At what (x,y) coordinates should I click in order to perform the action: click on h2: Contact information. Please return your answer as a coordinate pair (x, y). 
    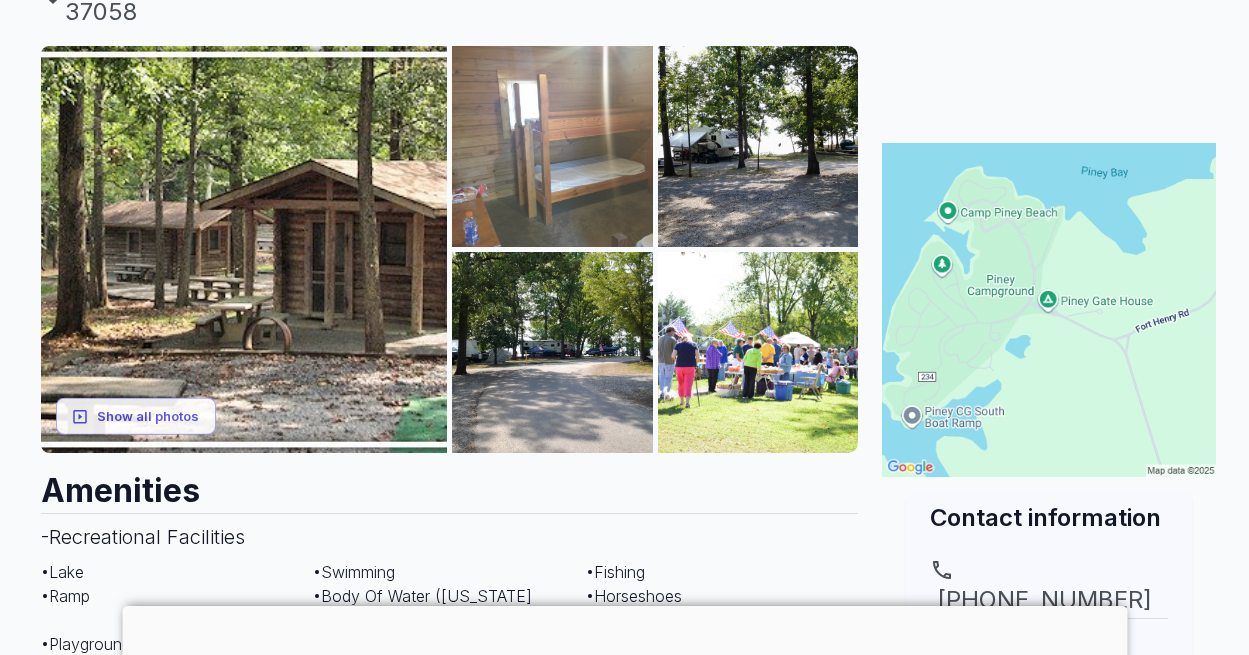
    Looking at the image, I should click on (1049, 517).